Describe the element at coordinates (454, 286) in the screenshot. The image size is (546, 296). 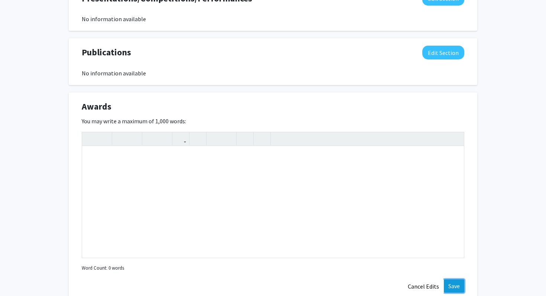
I see `button: Save` at that location.